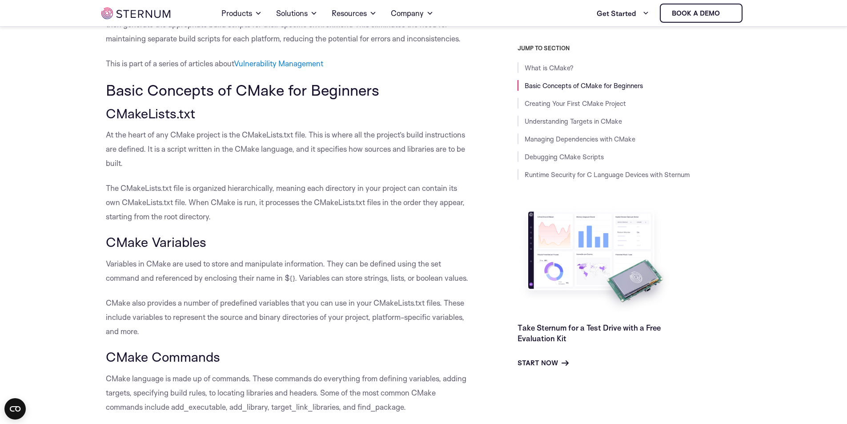  Describe the element at coordinates (297, 13) in the screenshot. I see `a: Solutions` at that location.